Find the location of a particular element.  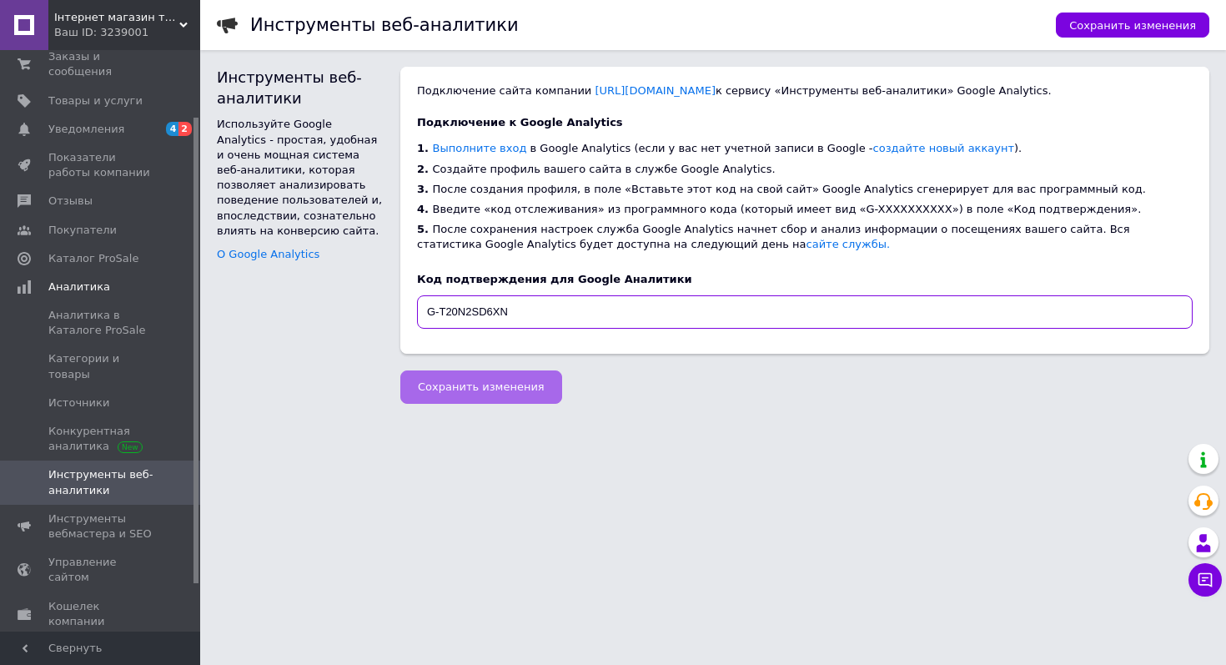

a: О Google Analytics is located at coordinates (268, 254).